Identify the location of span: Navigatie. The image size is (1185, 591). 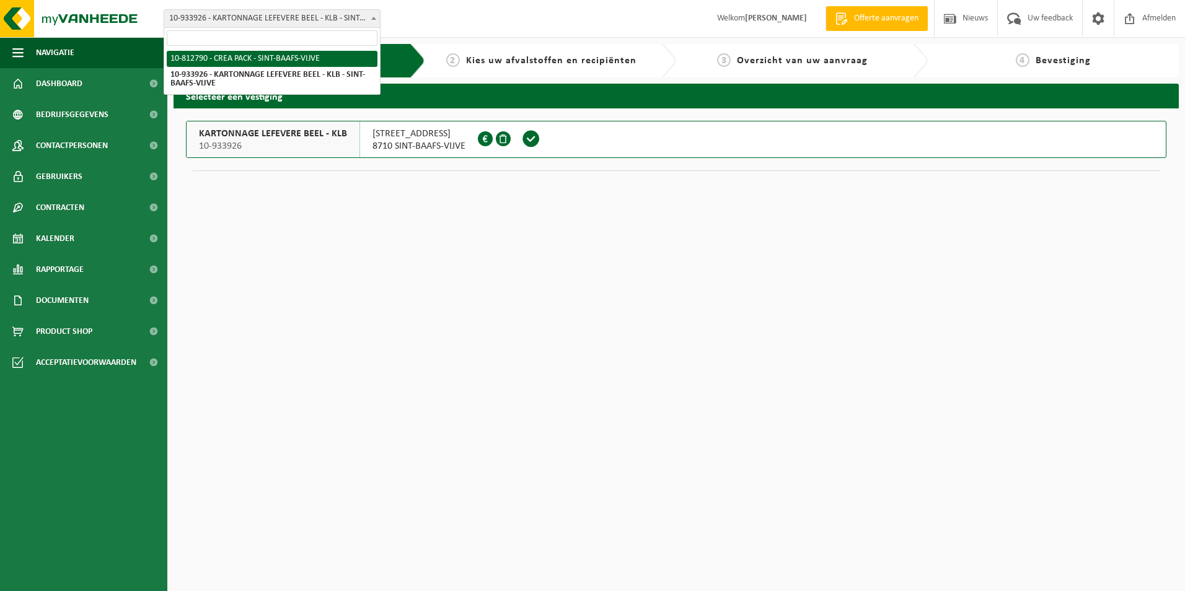
(55, 53).